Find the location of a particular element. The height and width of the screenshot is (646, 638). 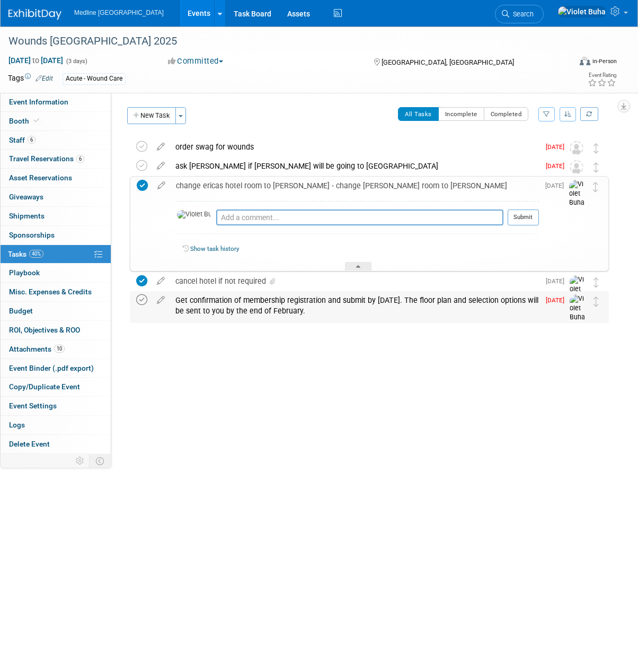

span: Travel Reservations is located at coordinates (47, 159).